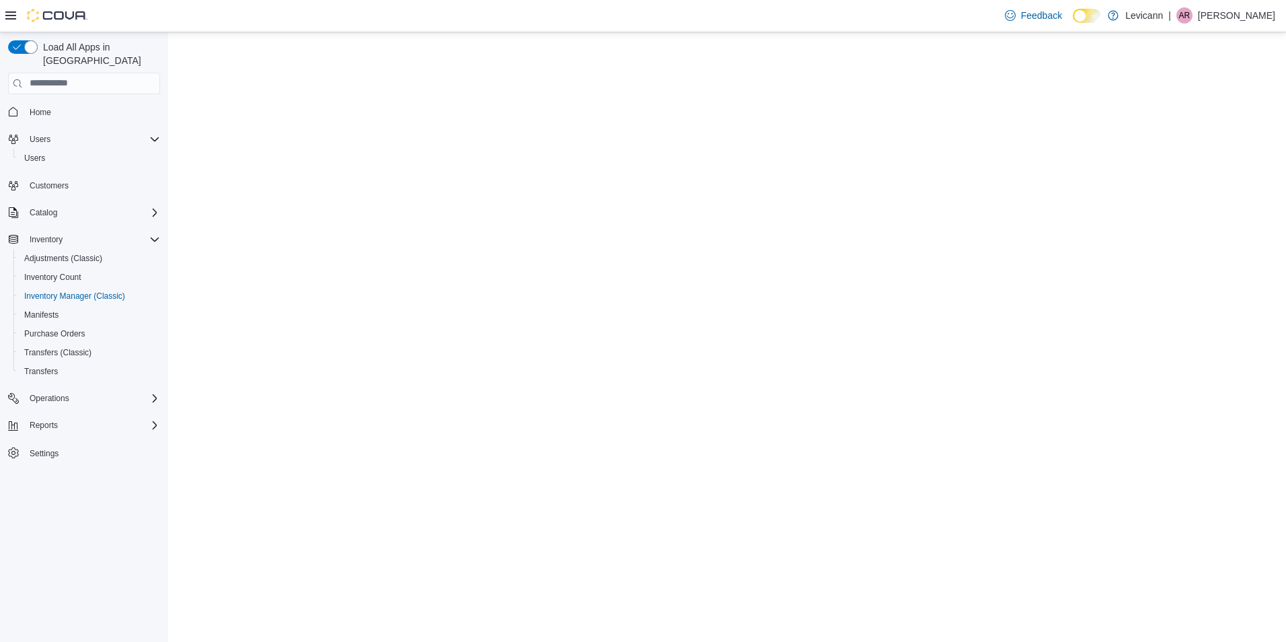  What do you see at coordinates (58, 352) in the screenshot?
I see `a: Transfers (Classic)` at bounding box center [58, 352].